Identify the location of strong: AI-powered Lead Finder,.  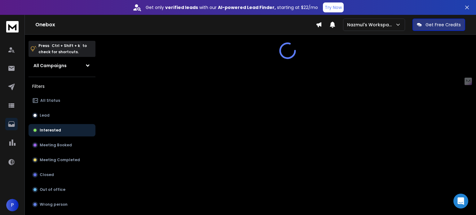
(246, 7).